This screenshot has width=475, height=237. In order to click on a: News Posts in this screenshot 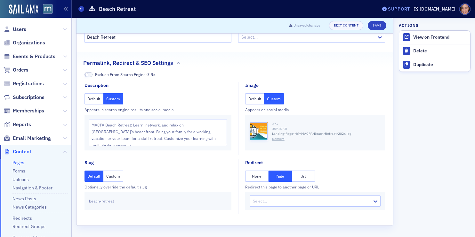, I will do `click(24, 199)`.